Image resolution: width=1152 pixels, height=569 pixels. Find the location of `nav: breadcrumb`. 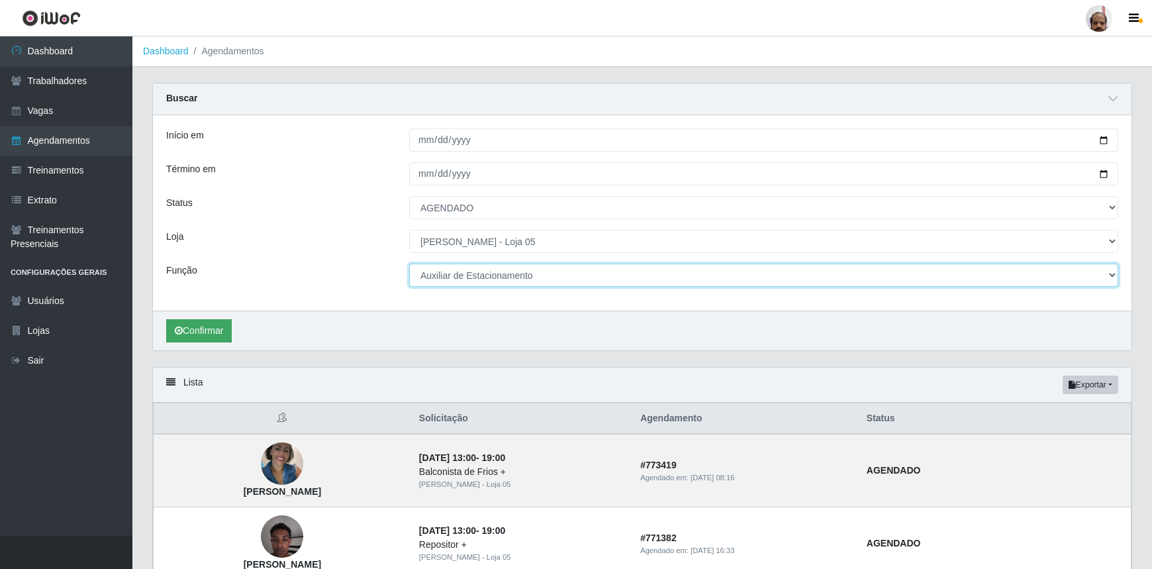

nav: breadcrumb is located at coordinates (642, 52).